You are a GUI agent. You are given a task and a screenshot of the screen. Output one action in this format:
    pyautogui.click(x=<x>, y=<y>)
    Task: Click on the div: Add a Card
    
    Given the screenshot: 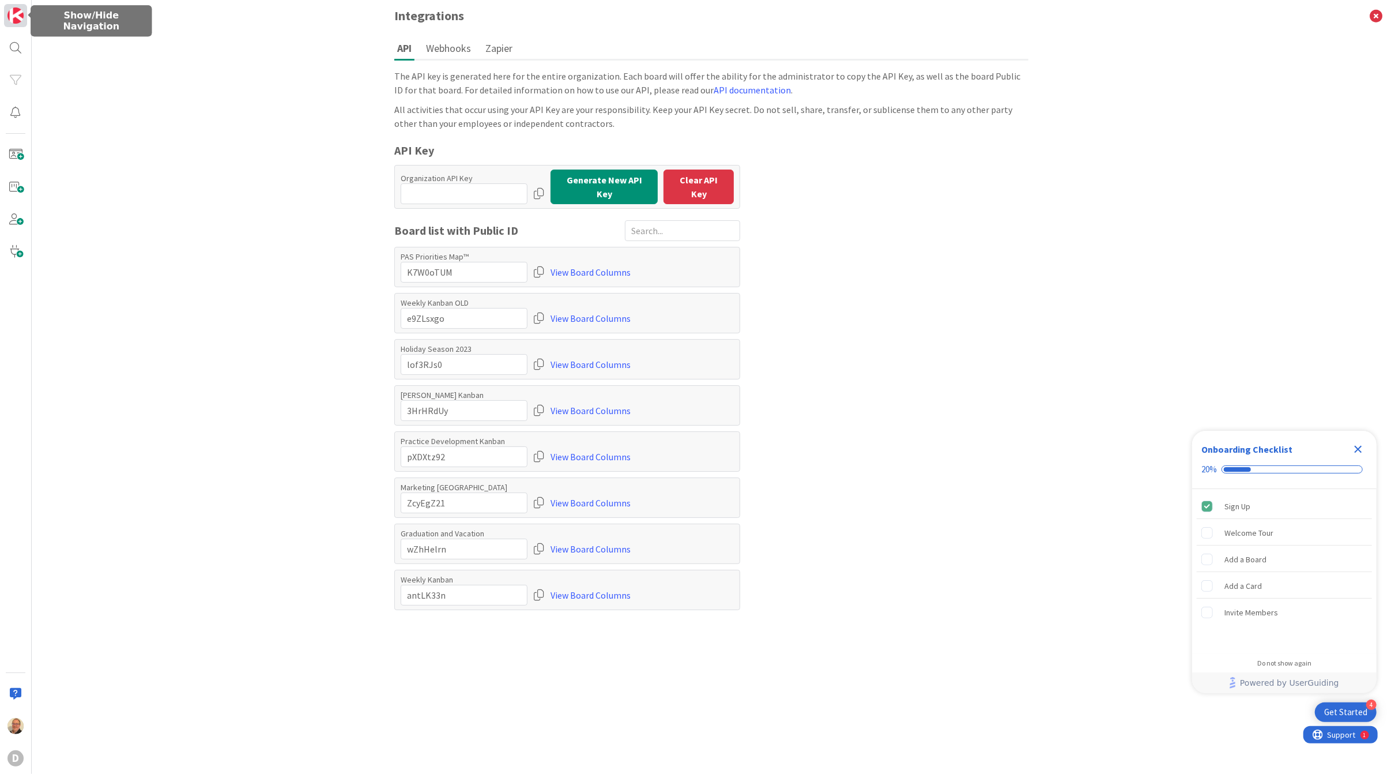 What is the action you would take?
    pyautogui.click(x=1243, y=586)
    